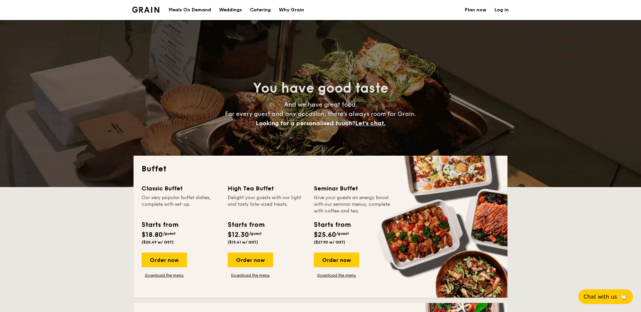  I want to click on h2: Buffet, so click(321, 169).